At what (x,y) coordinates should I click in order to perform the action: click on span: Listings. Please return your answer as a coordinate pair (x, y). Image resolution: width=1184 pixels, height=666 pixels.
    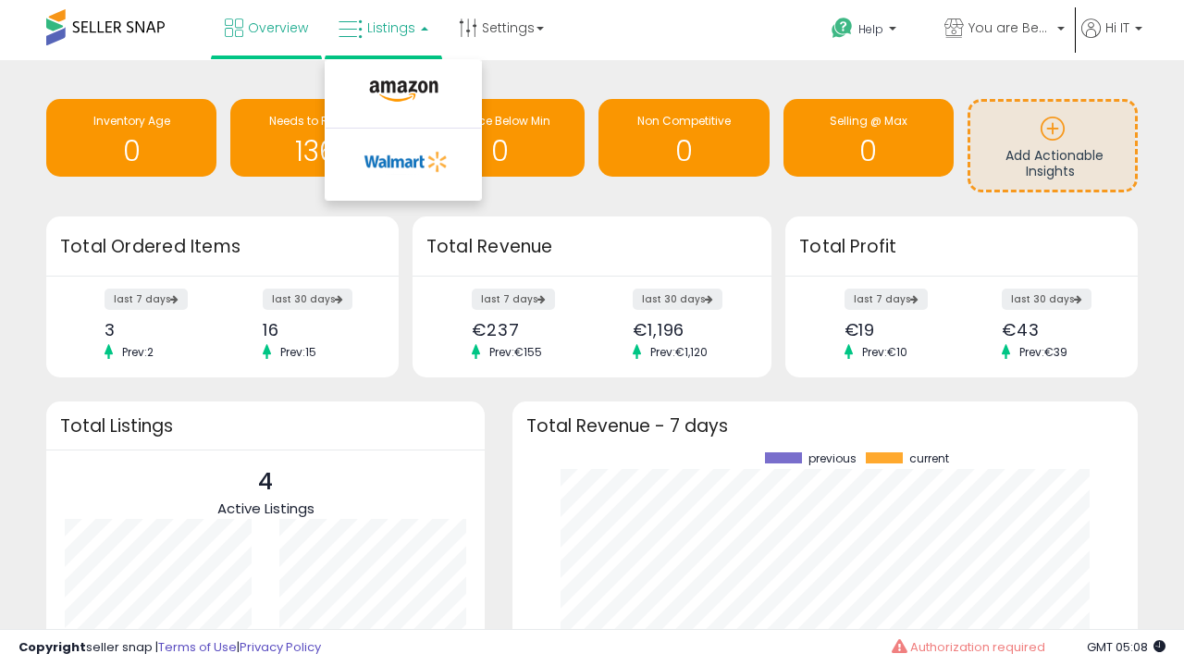
    Looking at the image, I should click on (391, 28).